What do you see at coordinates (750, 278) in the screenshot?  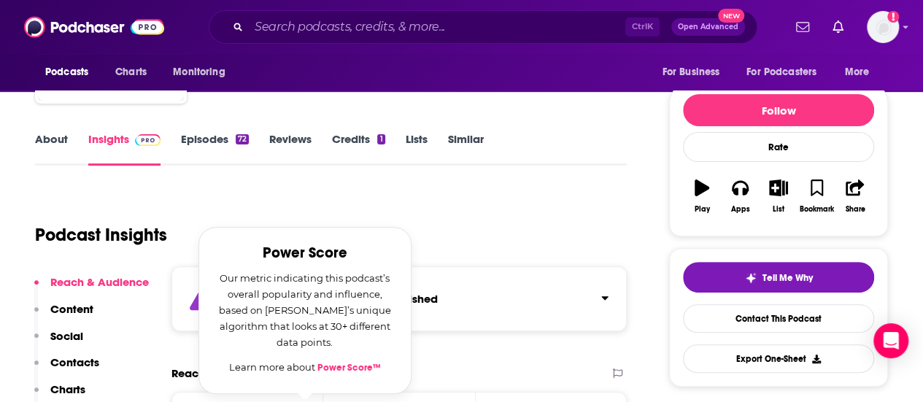 I see `img: tell me why sparkle` at bounding box center [750, 278].